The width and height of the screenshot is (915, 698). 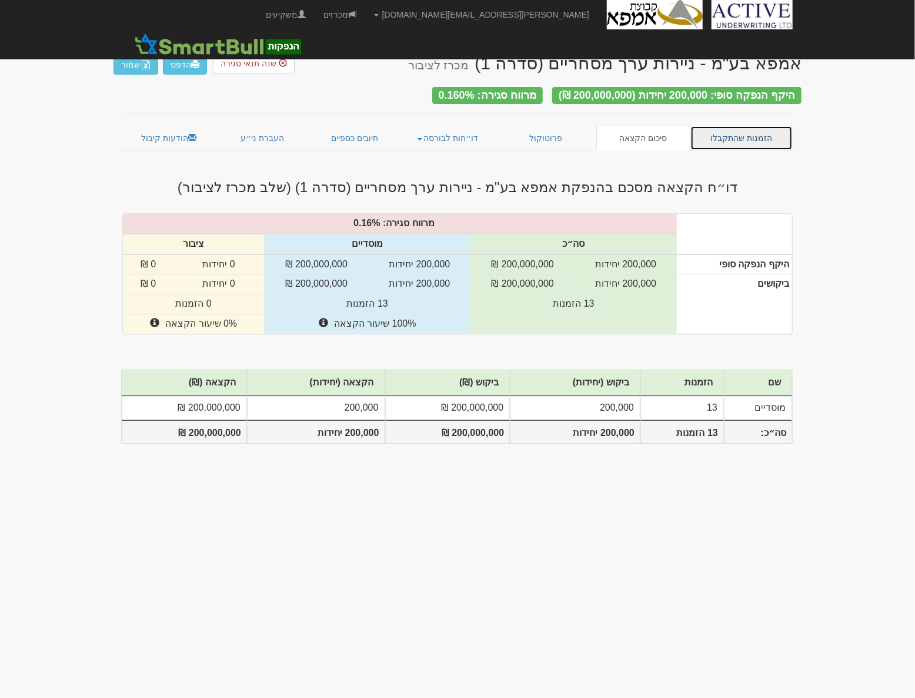 I want to click on th: 13 הזמנות, so click(x=682, y=432).